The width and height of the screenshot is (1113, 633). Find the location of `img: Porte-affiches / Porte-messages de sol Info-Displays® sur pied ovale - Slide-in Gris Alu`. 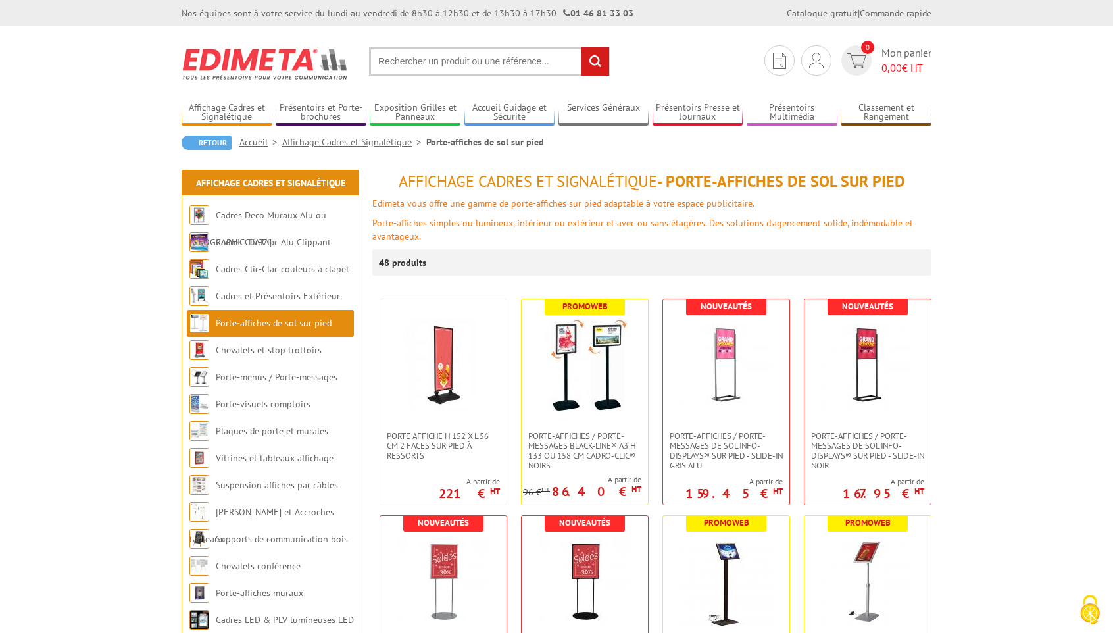

img: Porte-affiches / Porte-messages de sol Info-Displays® sur pied ovale - Slide-in Gris Alu is located at coordinates (443, 582).